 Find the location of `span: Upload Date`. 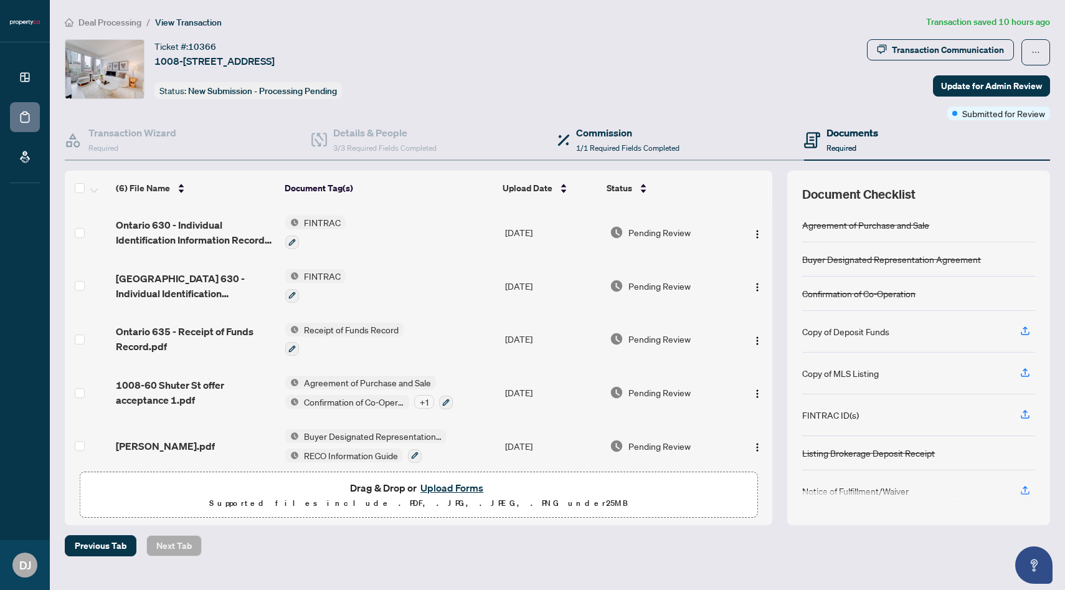

span: Upload Date is located at coordinates (527, 188).